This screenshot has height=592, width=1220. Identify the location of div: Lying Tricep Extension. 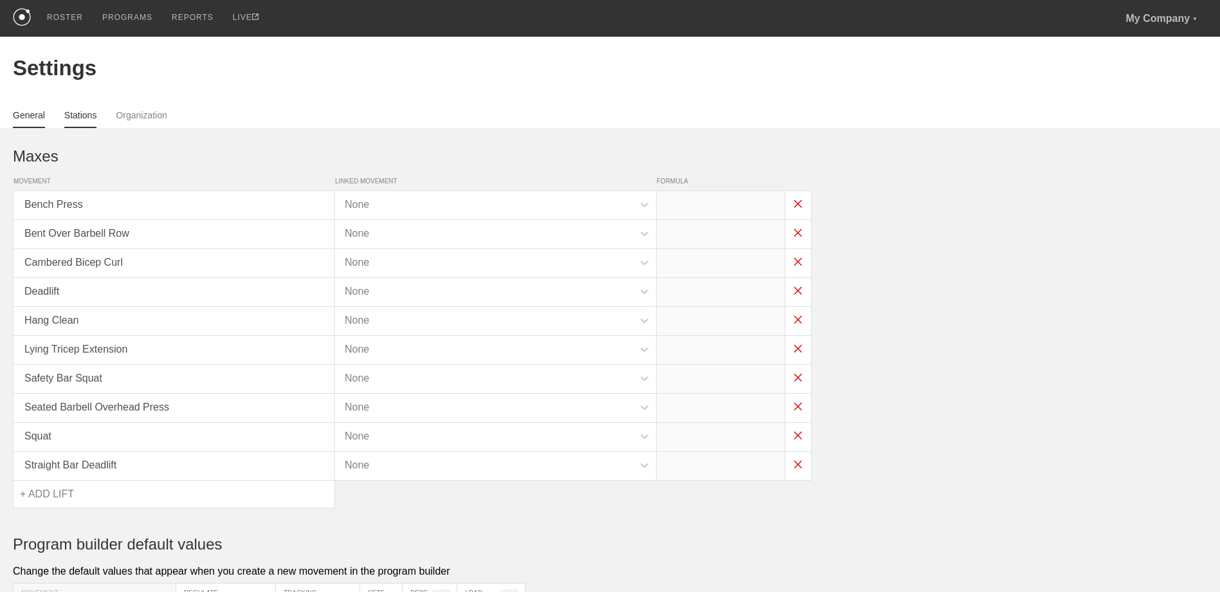
(174, 350).